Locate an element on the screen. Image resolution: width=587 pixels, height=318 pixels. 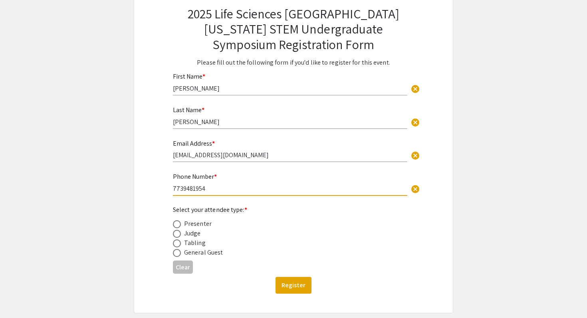
div: Presenter is located at coordinates (198, 224).